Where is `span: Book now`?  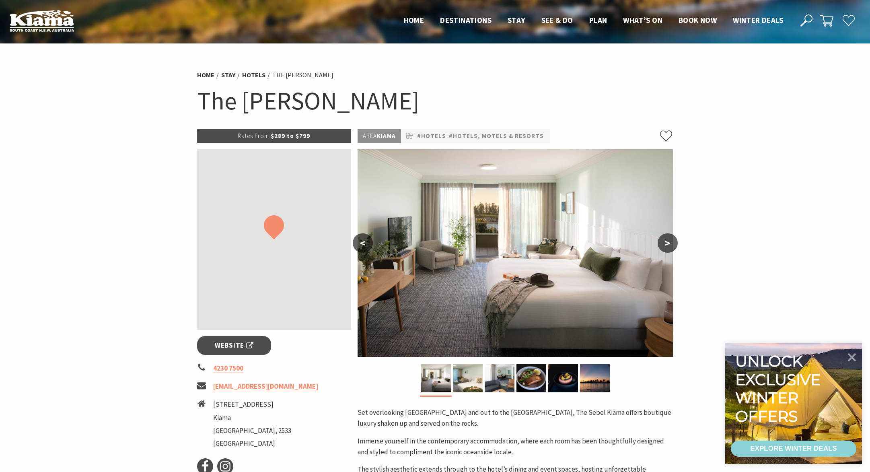
span: Book now is located at coordinates (697, 20).